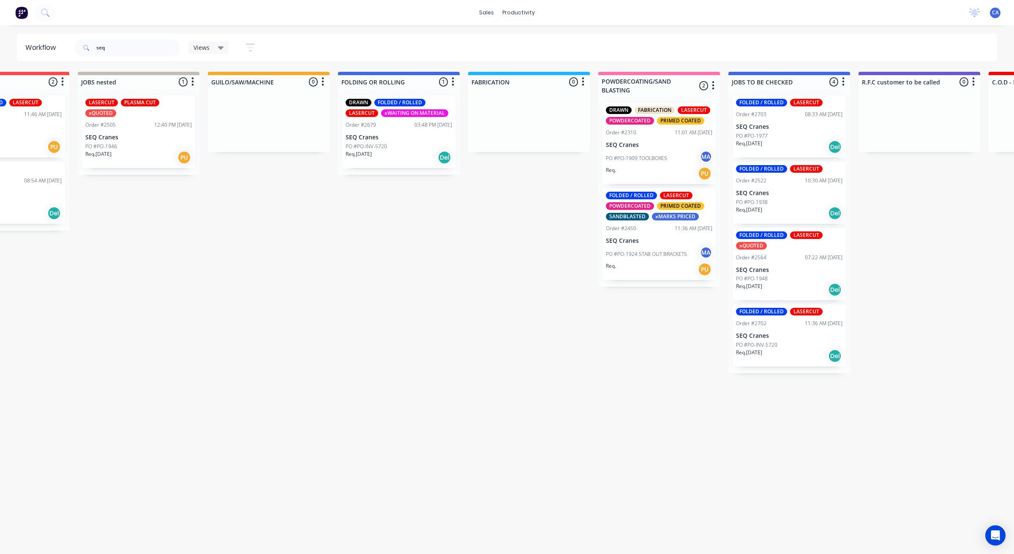  Describe the element at coordinates (751, 324) in the screenshot. I see `div: Order #2702` at that location.